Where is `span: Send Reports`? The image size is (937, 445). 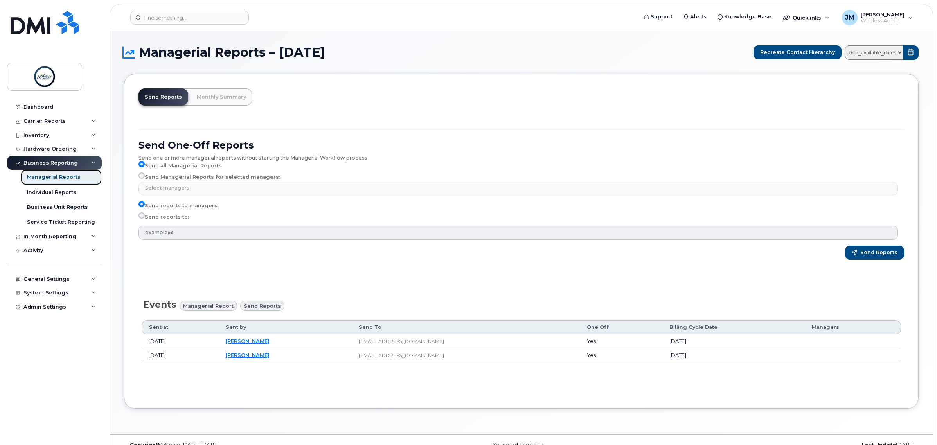
span: Send Reports is located at coordinates (879, 253).